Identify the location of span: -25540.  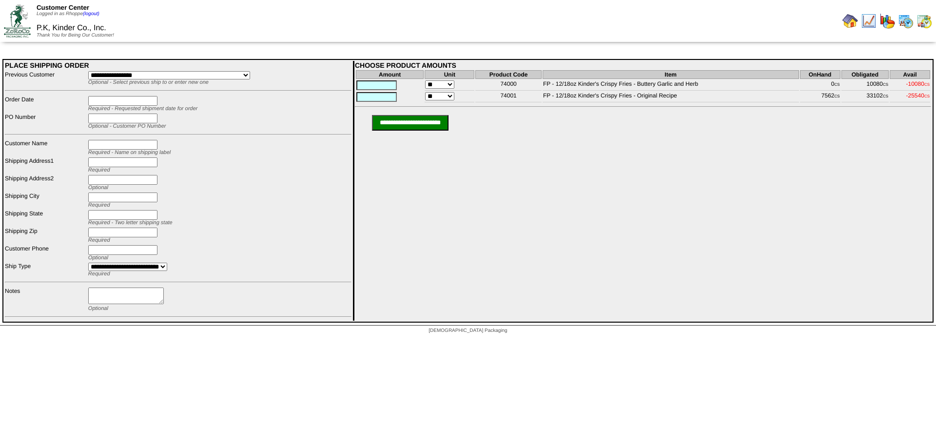
(918, 96).